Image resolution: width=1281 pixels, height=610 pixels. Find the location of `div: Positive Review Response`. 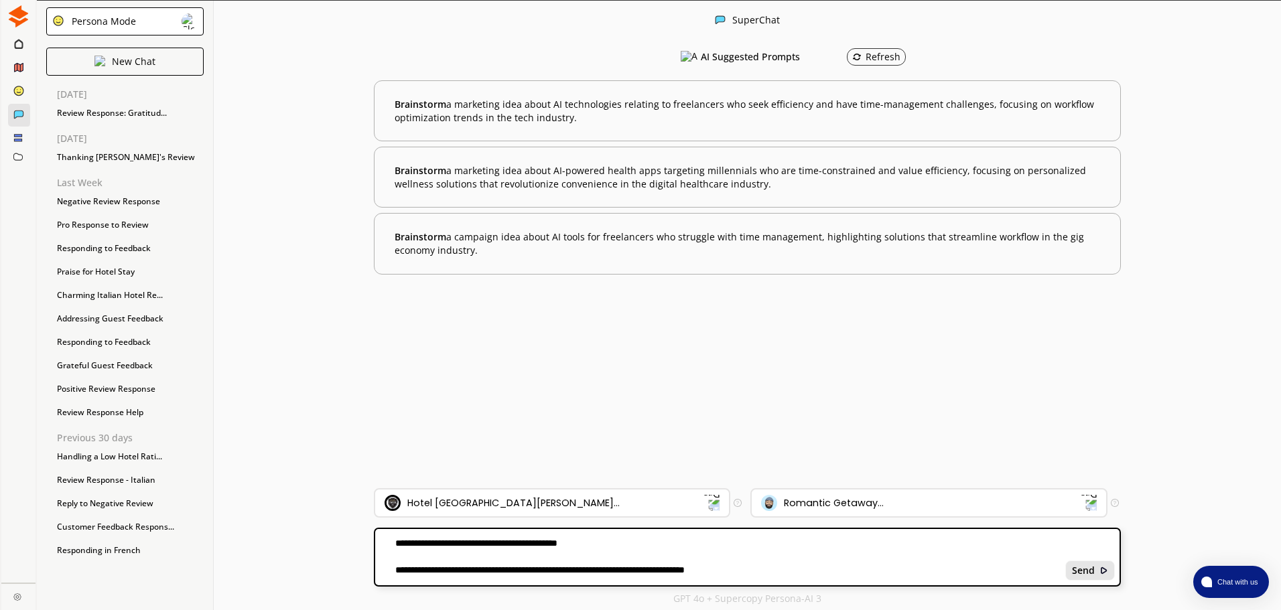

div: Positive Review Response is located at coordinates (129, 389).